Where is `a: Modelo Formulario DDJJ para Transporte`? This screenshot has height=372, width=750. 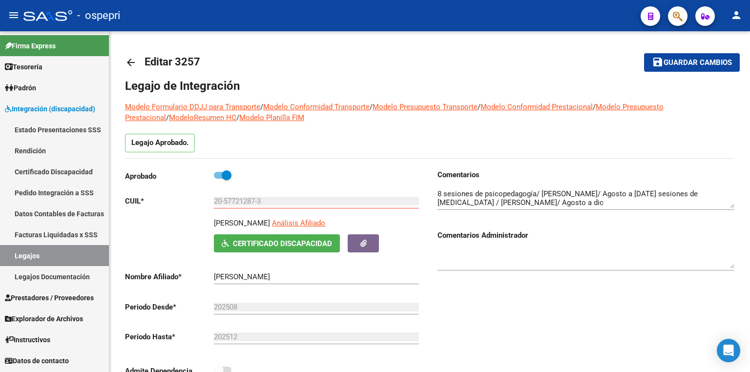 a: Modelo Formulario DDJJ para Transporte is located at coordinates (192, 107).